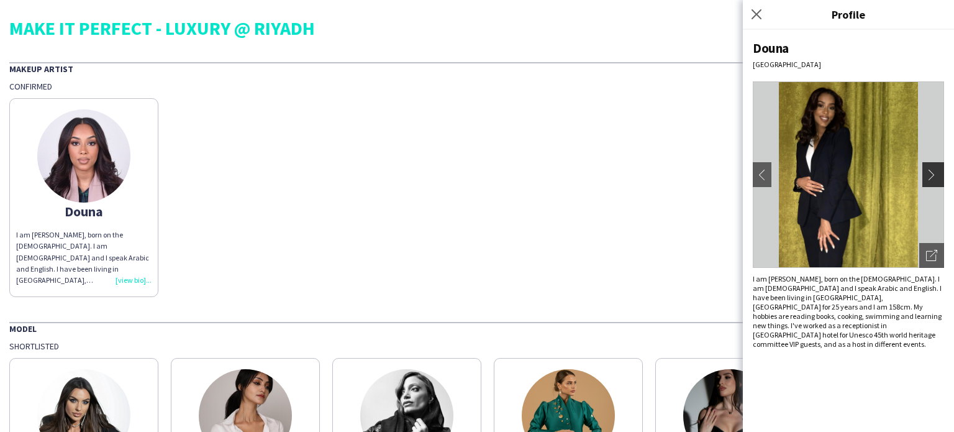 The image size is (954, 432). I want to click on img: Crew avatar or photo, so click(848, 175).